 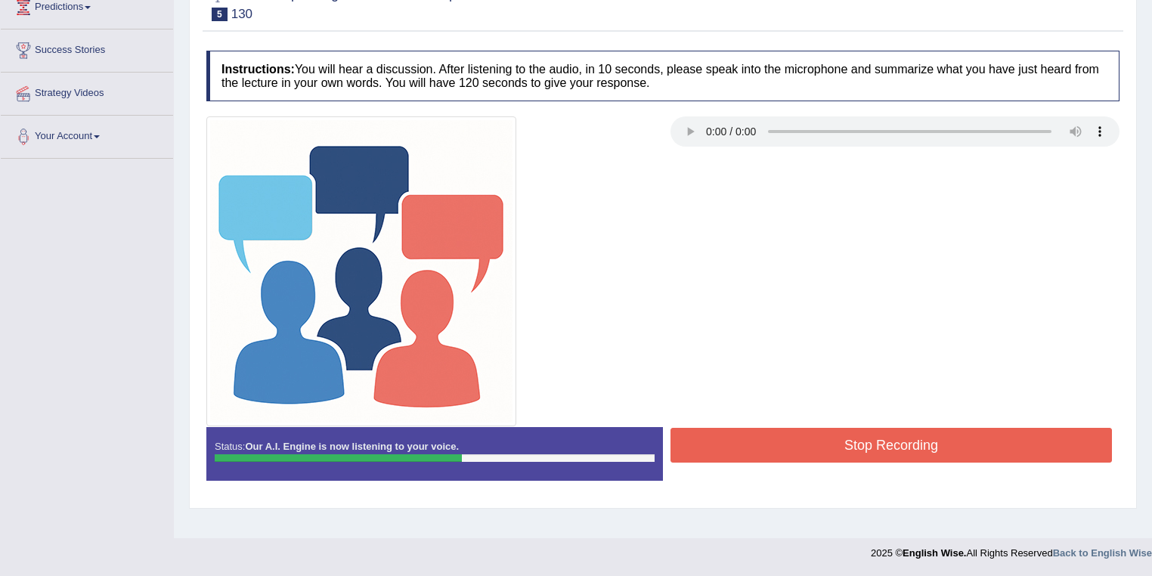 I want to click on a: Back to English Wise, so click(x=1102, y=552).